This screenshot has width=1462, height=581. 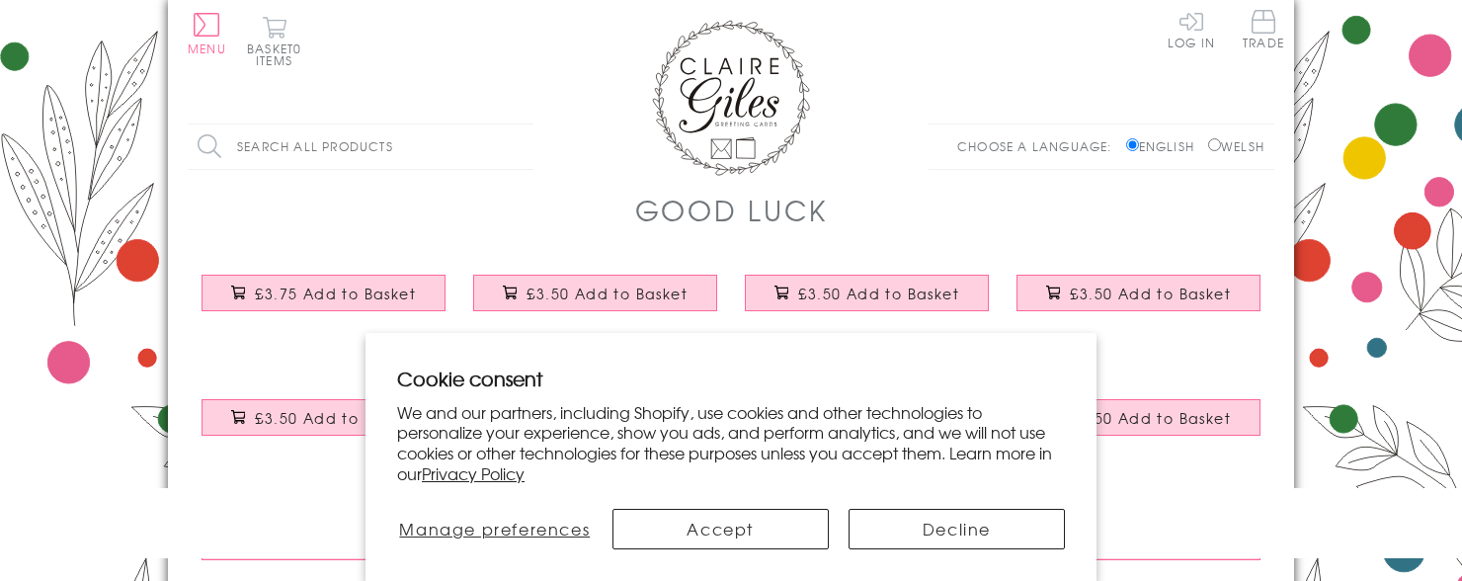 What do you see at coordinates (731, 378) in the screenshot?
I see `h2: Cookie consent` at bounding box center [731, 378].